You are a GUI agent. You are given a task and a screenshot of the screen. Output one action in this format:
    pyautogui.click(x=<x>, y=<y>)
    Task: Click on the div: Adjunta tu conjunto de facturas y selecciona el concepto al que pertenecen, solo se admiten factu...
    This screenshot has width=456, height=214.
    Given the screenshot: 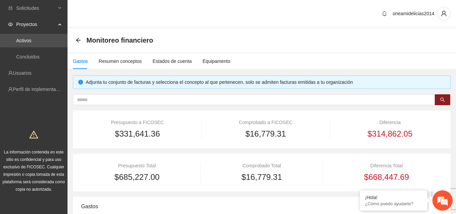 What is the action you would take?
    pyautogui.click(x=265, y=82)
    